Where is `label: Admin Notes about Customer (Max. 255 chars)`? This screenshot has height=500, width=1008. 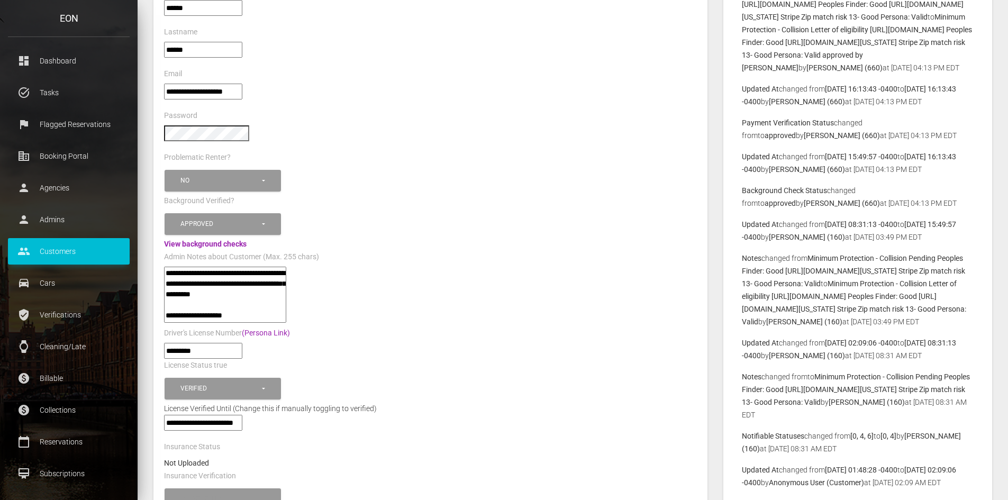 label: Admin Notes about Customer (Max. 255 chars) is located at coordinates (241, 257).